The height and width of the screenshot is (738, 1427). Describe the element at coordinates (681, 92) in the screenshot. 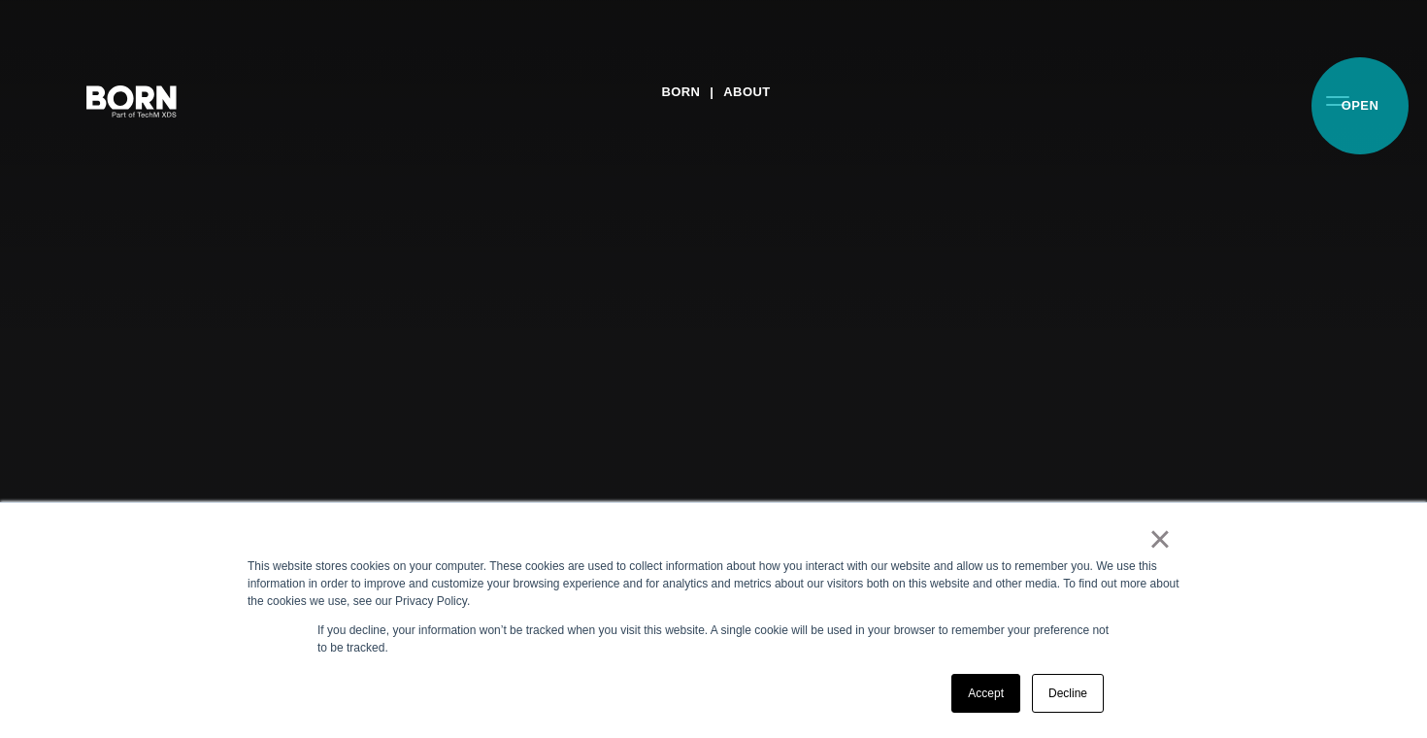

I see `a: BORN` at that location.